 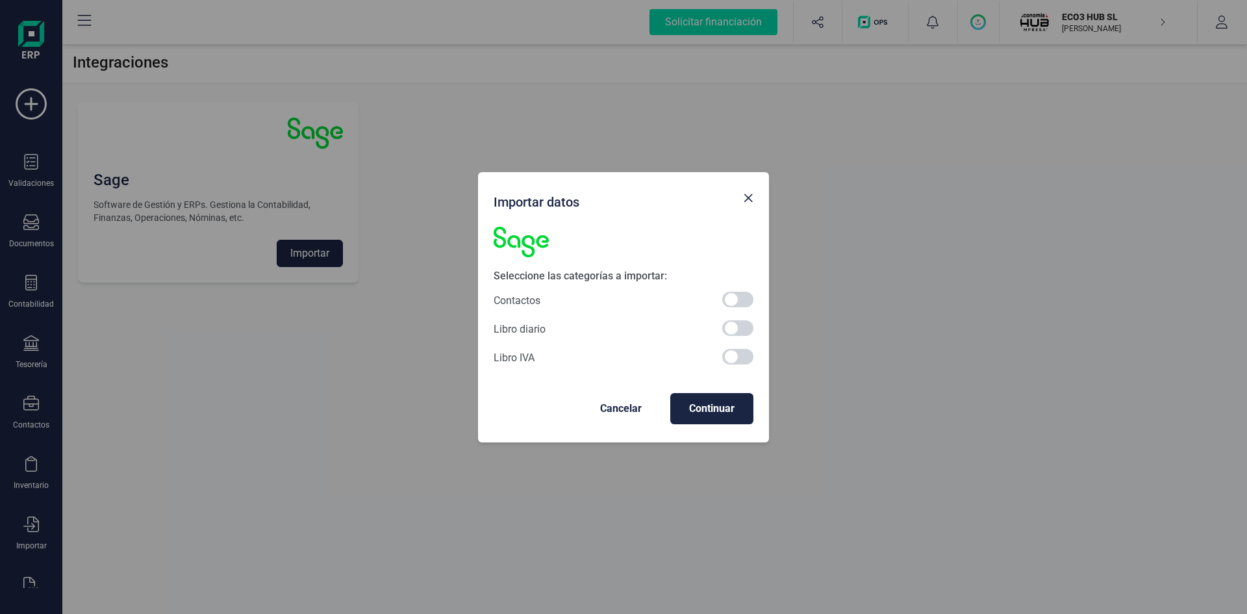 I want to click on span: Libro diario, so click(x=519, y=329).